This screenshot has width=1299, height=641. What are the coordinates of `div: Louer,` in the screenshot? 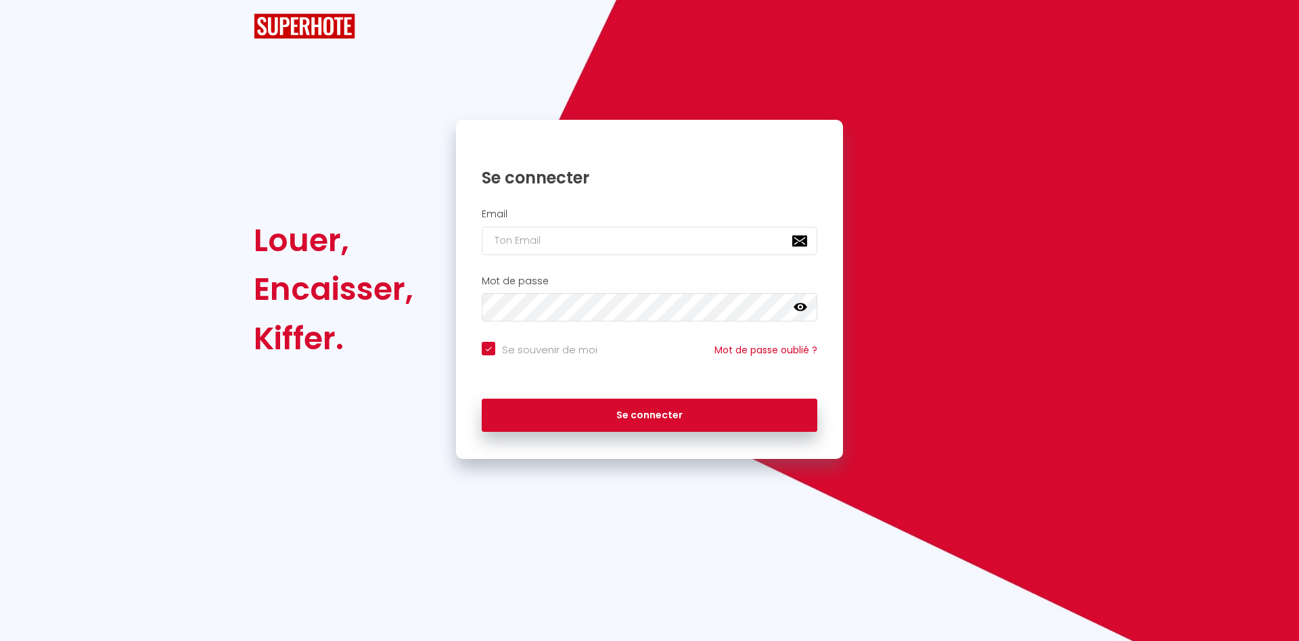 It's located at (334, 240).